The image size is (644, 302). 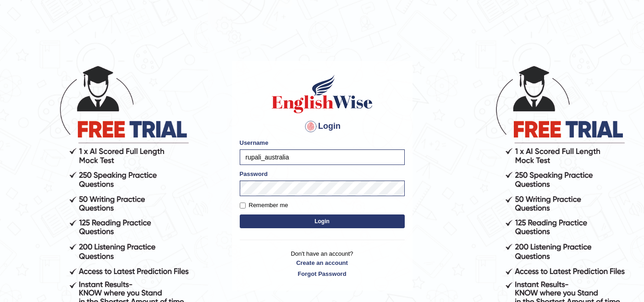 I want to click on button: Login, so click(x=322, y=222).